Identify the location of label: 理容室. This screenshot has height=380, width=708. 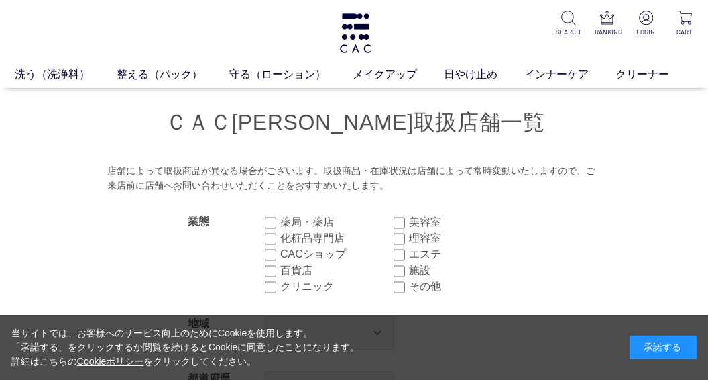
(465, 238).